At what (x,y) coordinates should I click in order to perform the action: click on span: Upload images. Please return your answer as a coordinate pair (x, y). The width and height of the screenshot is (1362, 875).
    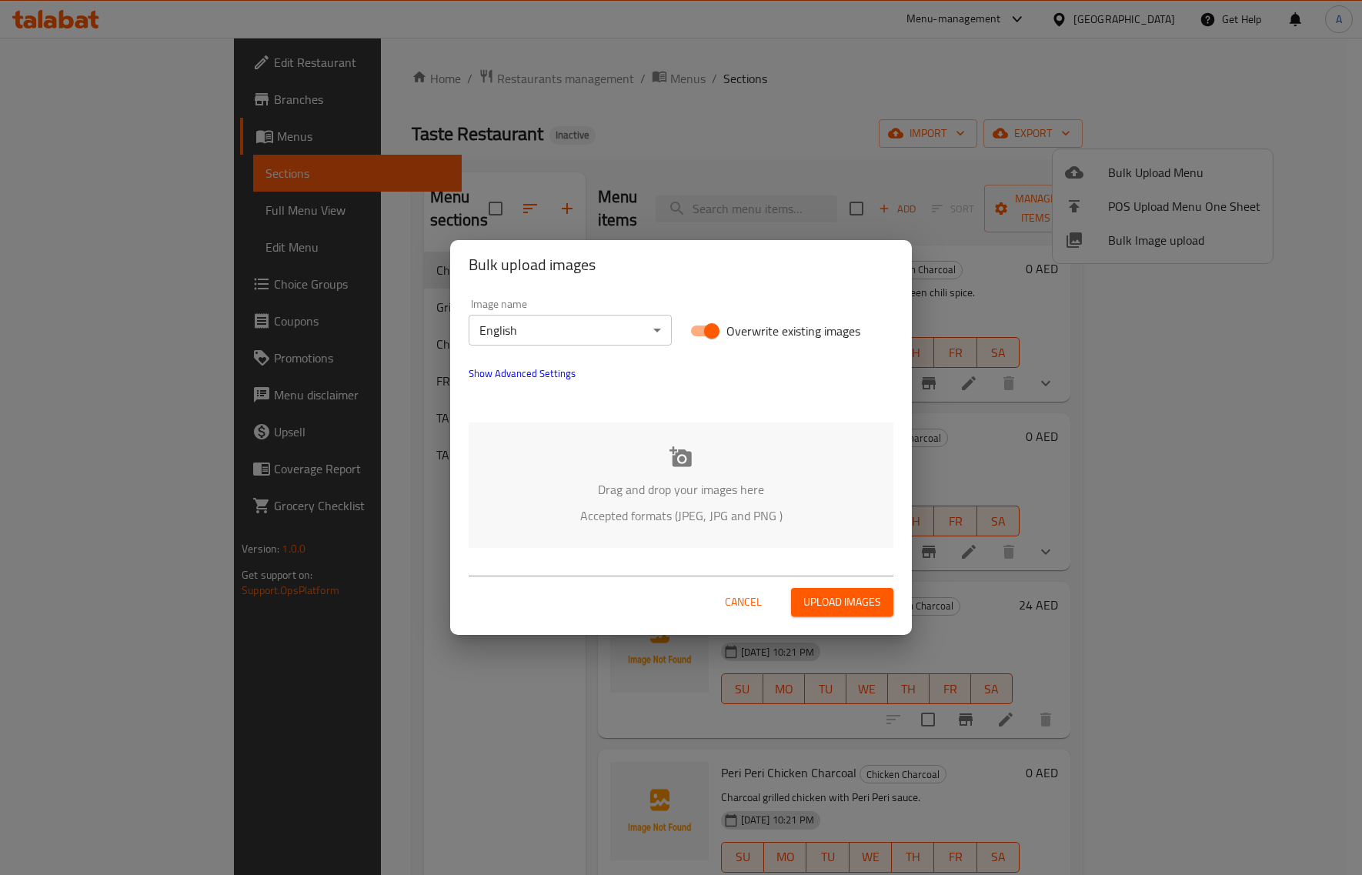
    Looking at the image, I should click on (842, 602).